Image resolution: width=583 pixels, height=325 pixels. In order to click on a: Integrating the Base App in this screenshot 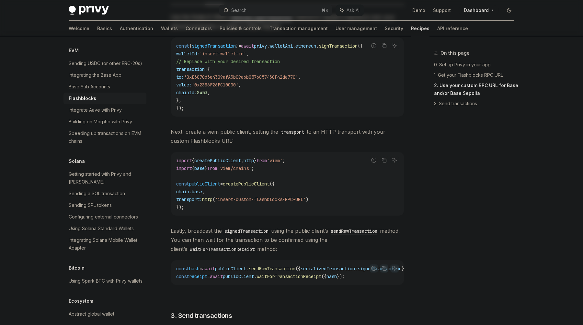, I will do `click(105, 75)`.